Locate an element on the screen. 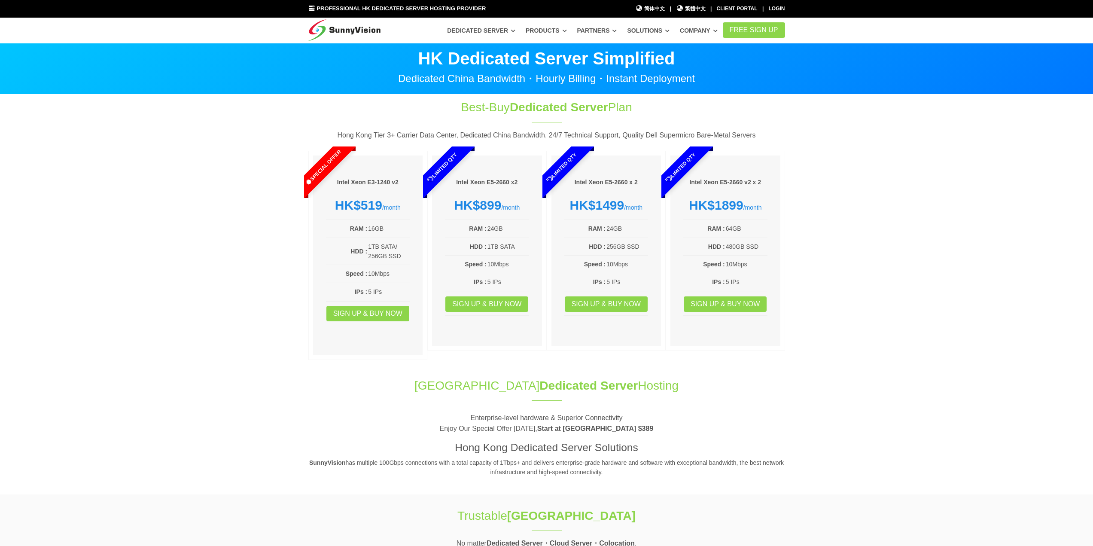  p: Dedicated China Bandwidth・Hourly Billing・Instant Deployment is located at coordinates (547, 79).